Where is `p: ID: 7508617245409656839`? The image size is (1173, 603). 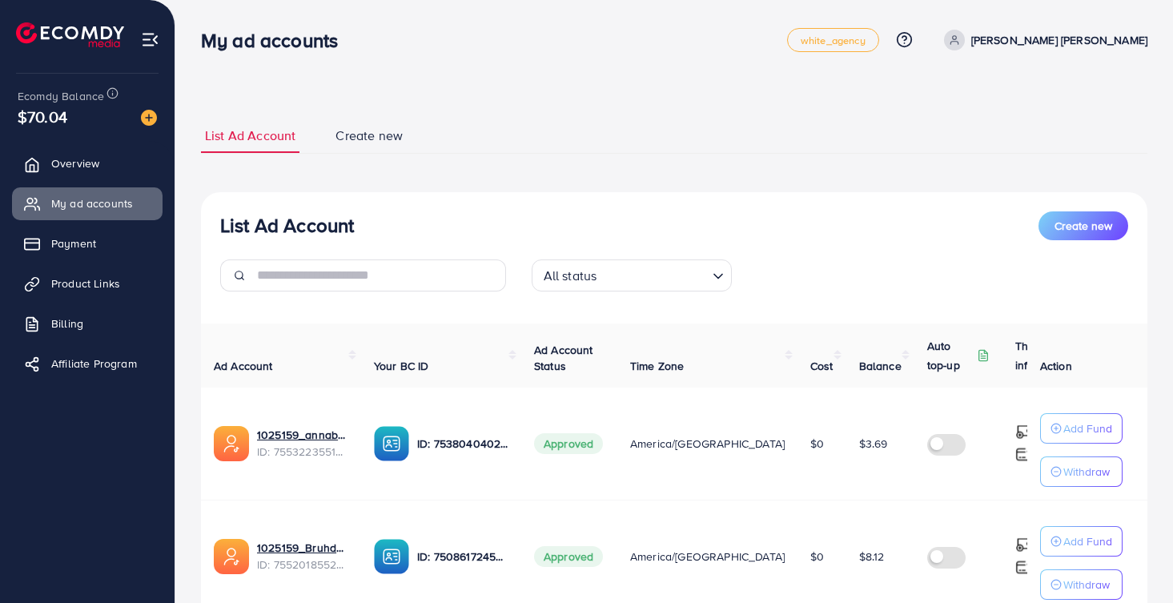
p: ID: 7508617245409656839 is located at coordinates (463, 557).